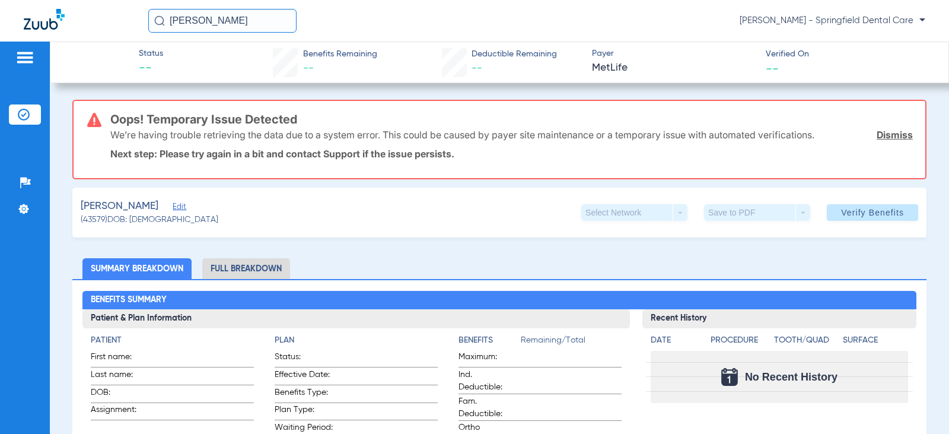  What do you see at coordinates (847, 54) in the screenshot?
I see `span: Verified On` at bounding box center [847, 54].